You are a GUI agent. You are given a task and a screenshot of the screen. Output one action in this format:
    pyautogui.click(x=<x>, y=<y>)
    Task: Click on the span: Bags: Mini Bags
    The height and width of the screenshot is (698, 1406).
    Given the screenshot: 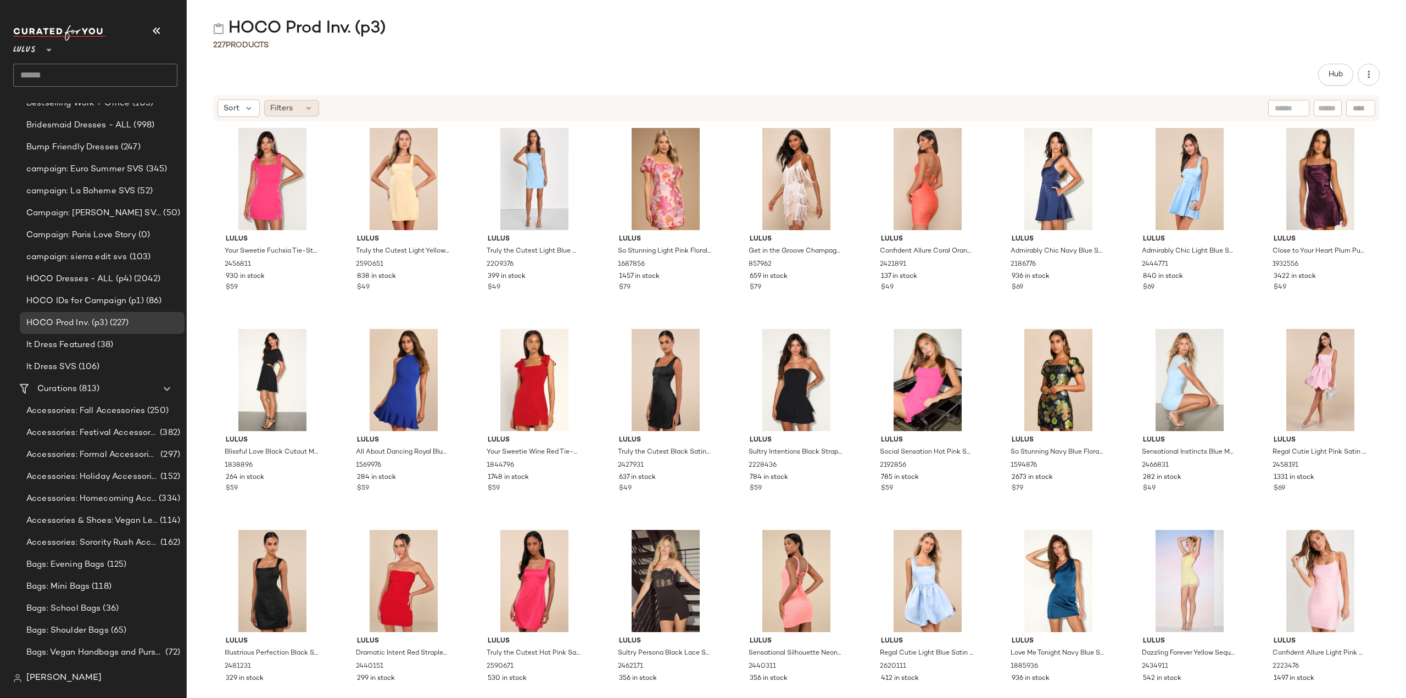 What is the action you would take?
    pyautogui.click(x=58, y=587)
    